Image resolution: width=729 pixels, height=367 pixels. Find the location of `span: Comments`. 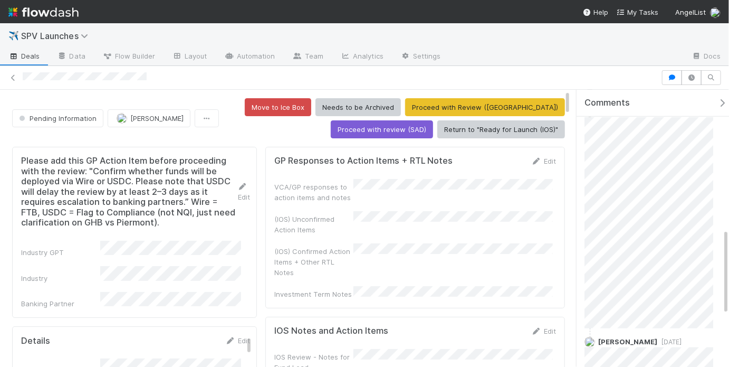

span: Comments is located at coordinates (607, 103).